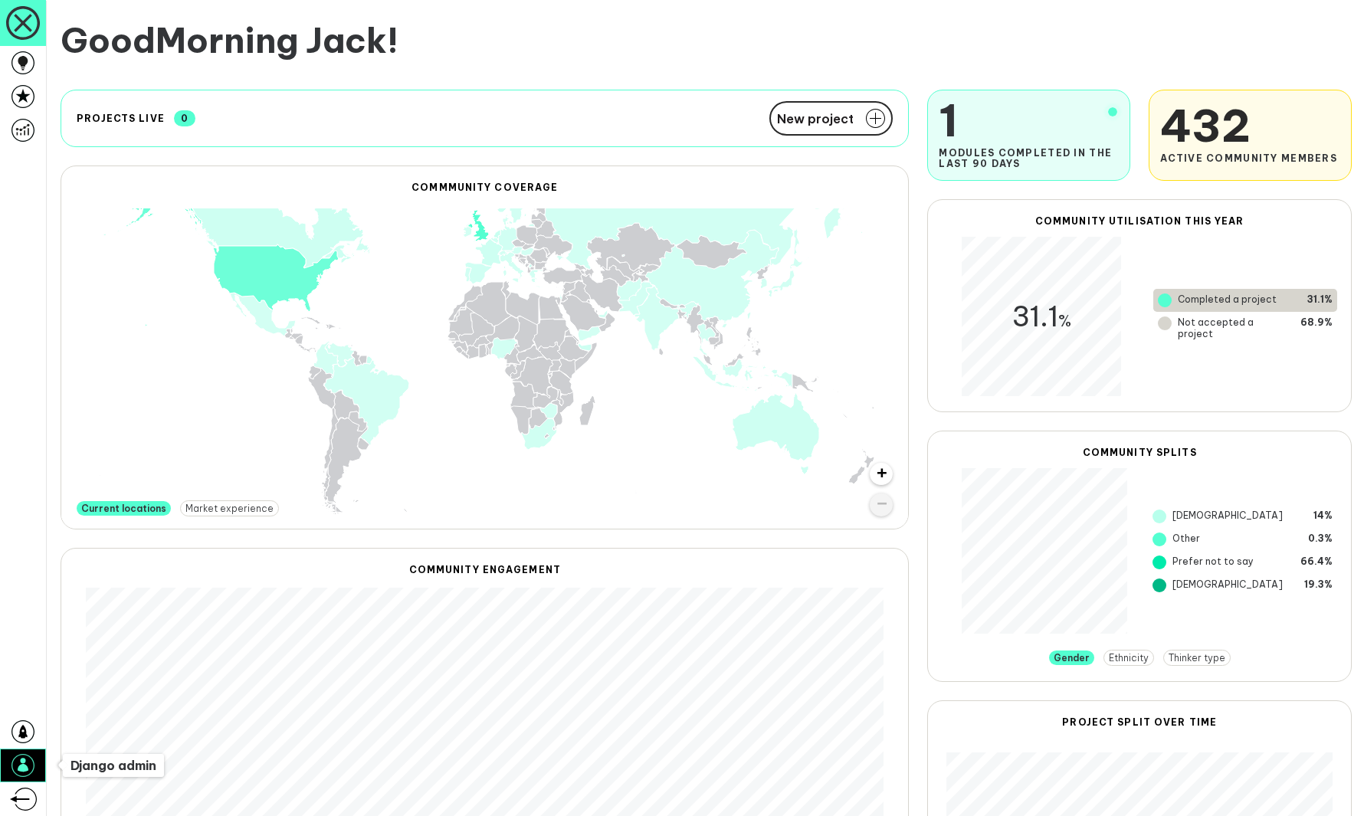 This screenshot has height=816, width=1364. I want to click on span: Not accepted a project, so click(1233, 328).